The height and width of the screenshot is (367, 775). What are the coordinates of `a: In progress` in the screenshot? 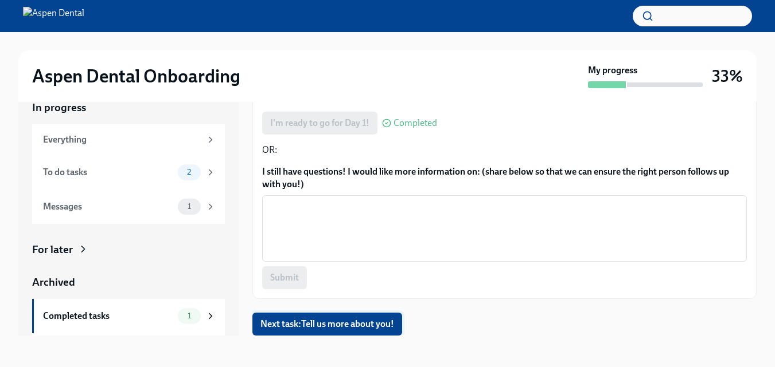 It's located at (128, 108).